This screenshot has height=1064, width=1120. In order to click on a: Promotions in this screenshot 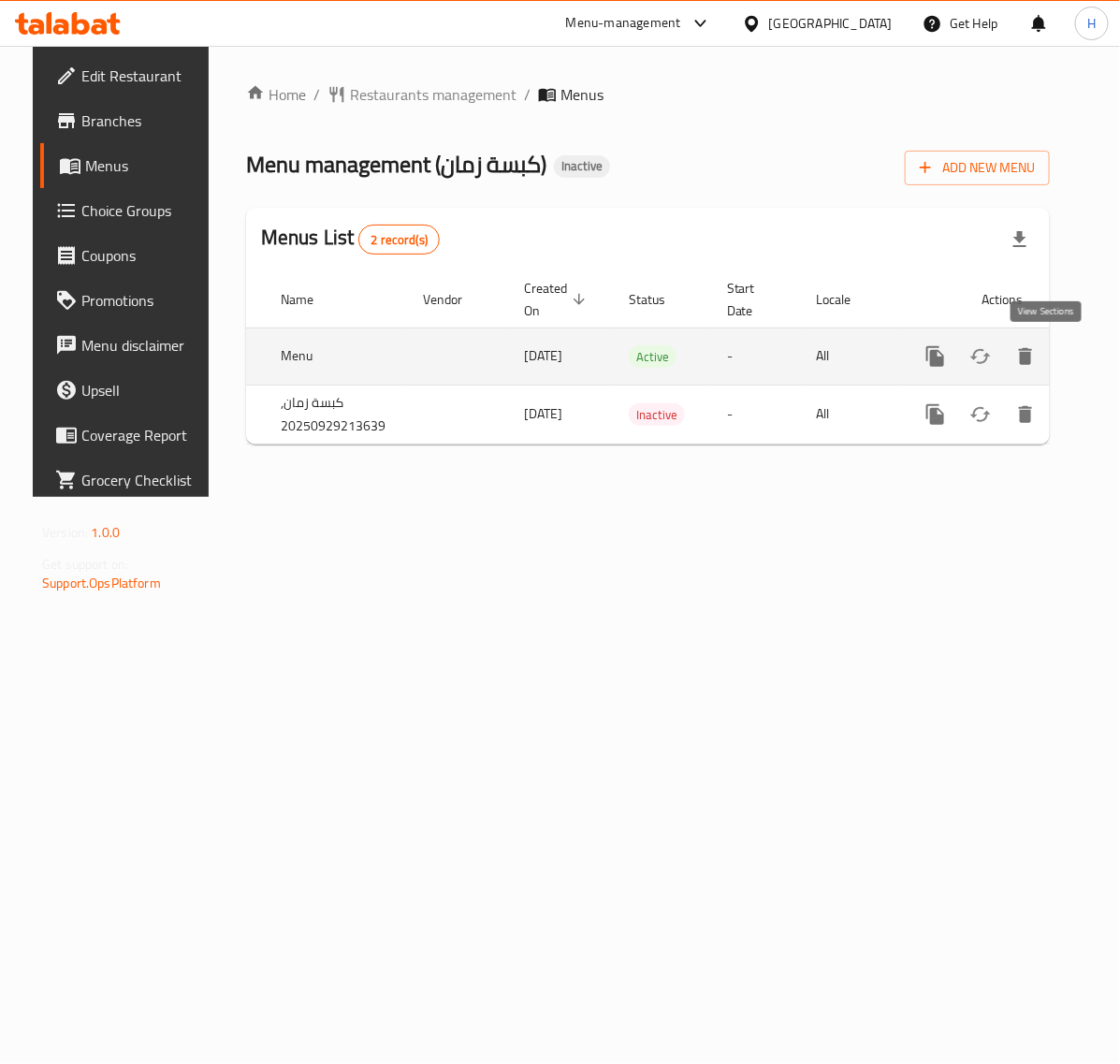, I will do `click(130, 300)`.